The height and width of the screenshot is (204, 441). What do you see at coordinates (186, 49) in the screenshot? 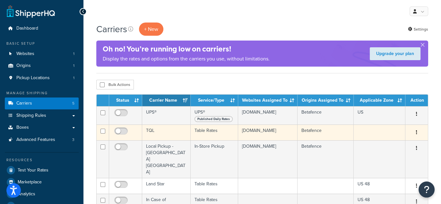
I see `h4: Oh no! You’re running low on carriers!` at bounding box center [186, 49].